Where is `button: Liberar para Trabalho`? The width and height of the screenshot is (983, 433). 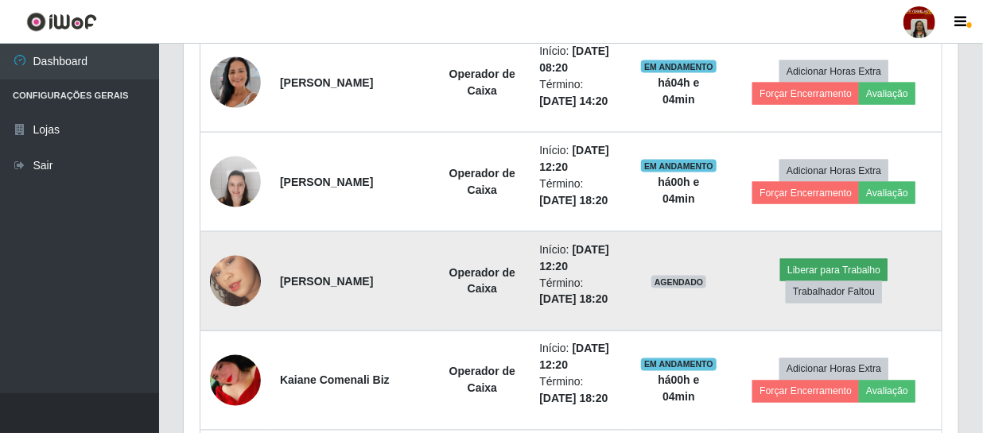
button: Liberar para Trabalho is located at coordinates (834, 270).